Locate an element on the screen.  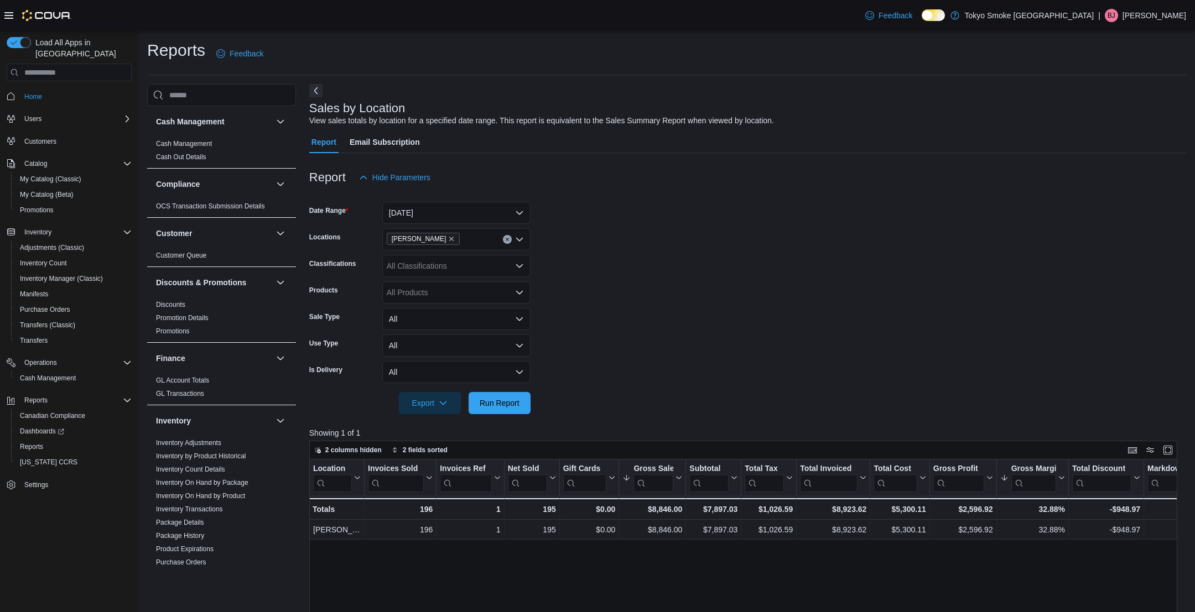
h3: Report is located at coordinates (328, 178).